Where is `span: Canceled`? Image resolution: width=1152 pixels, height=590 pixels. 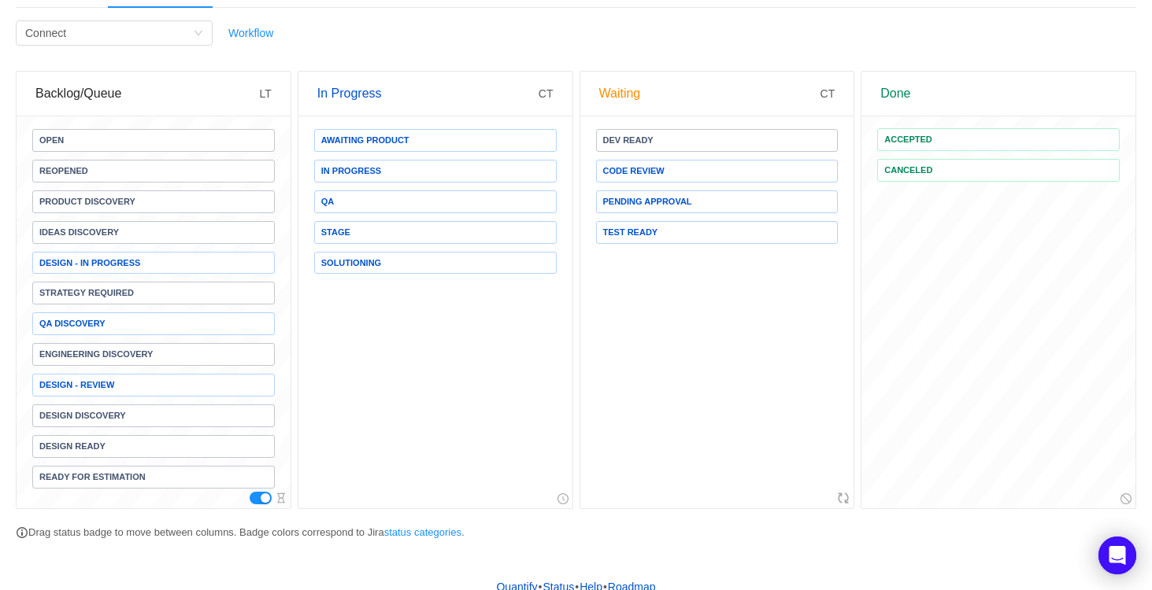 span: Canceled is located at coordinates (908, 170).